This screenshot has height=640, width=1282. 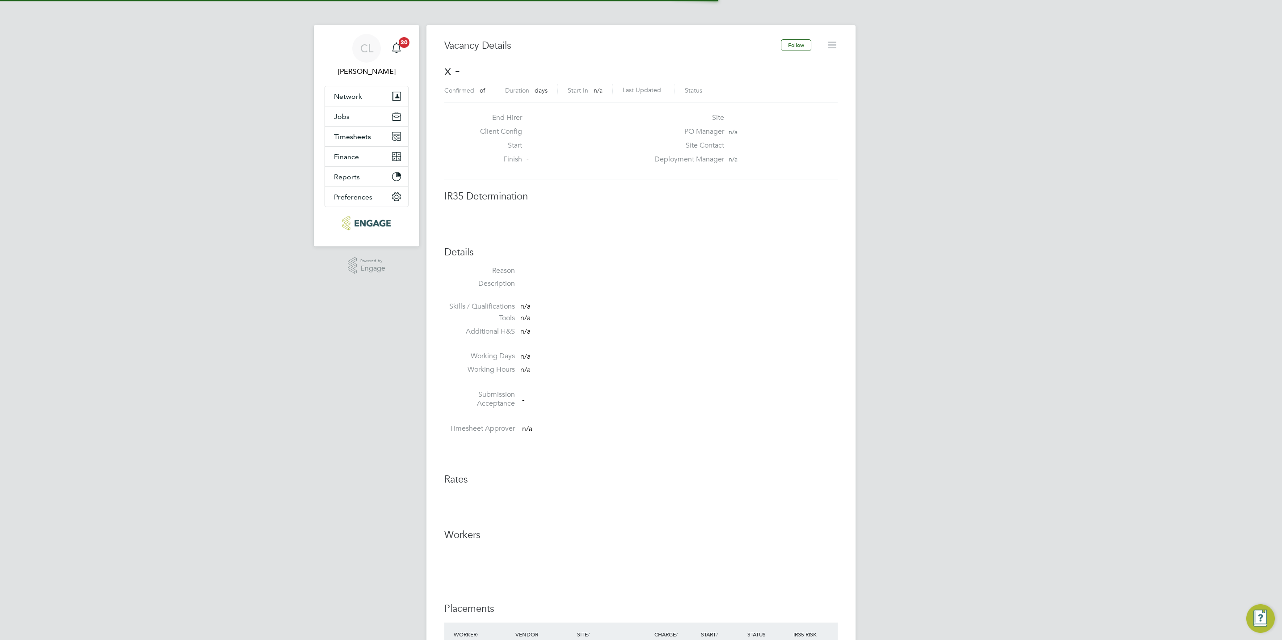 I want to click on img: protechltd-logo-retina.png, so click(x=366, y=223).